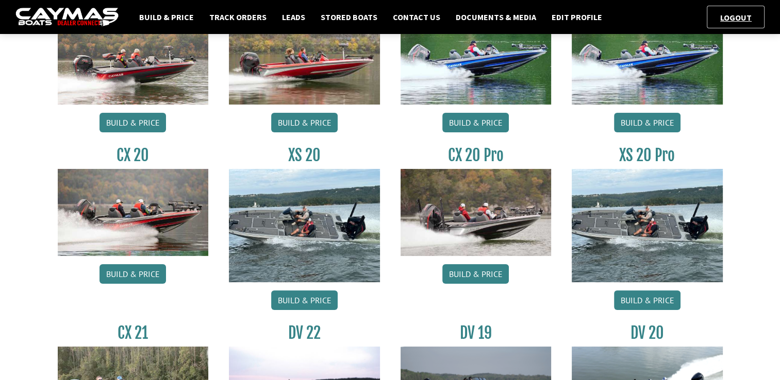 Image resolution: width=780 pixels, height=380 pixels. What do you see at coordinates (647, 155) in the screenshot?
I see `h3: XS 20 Pro` at bounding box center [647, 155].